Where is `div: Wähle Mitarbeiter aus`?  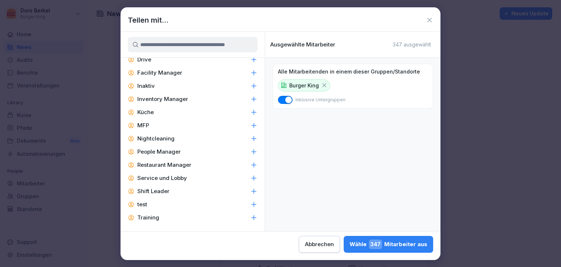 div: Wähle Mitarbeiter aus is located at coordinates (389, 244).